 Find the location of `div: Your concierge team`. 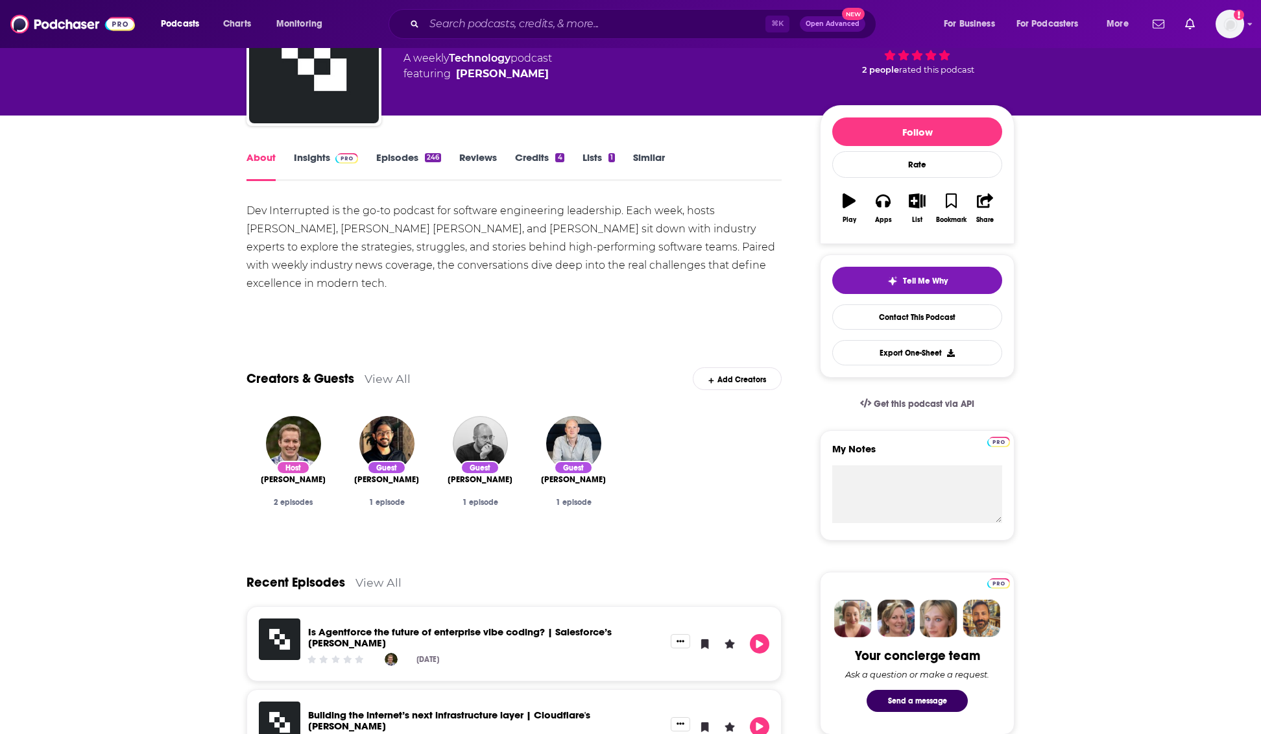

div: Your concierge team is located at coordinates (918, 655).